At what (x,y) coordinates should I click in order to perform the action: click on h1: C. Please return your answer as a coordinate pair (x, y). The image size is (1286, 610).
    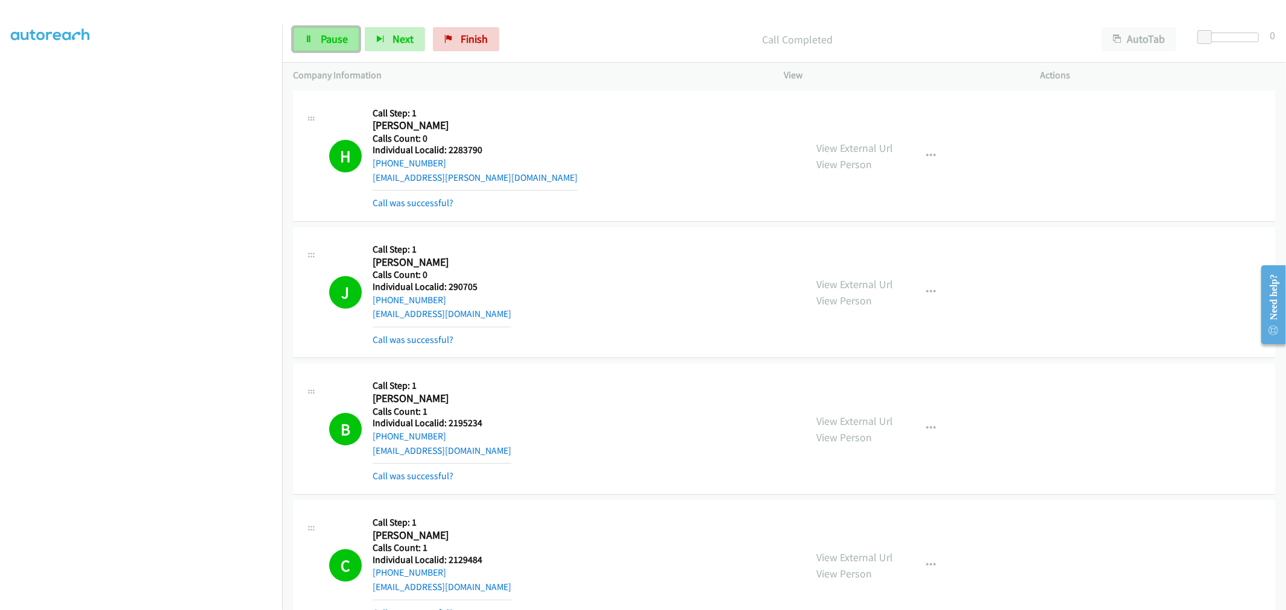
    Looking at the image, I should click on (345, 565).